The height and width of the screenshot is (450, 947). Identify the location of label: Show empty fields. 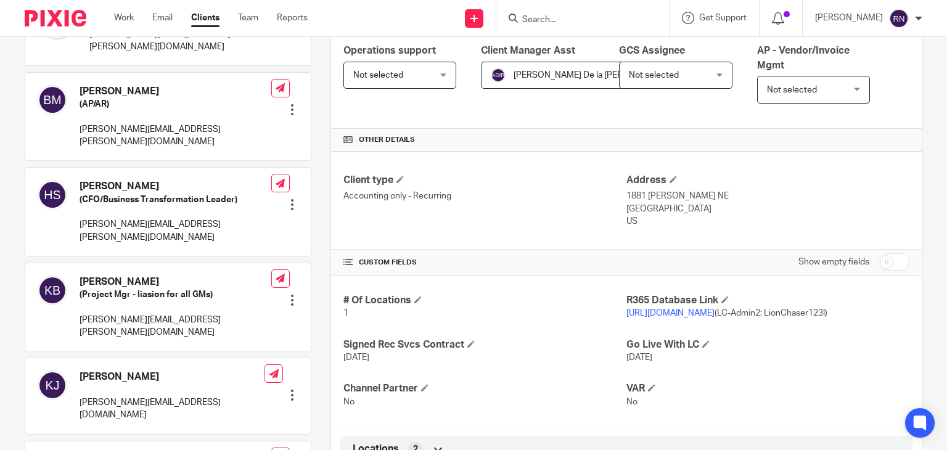
(834, 262).